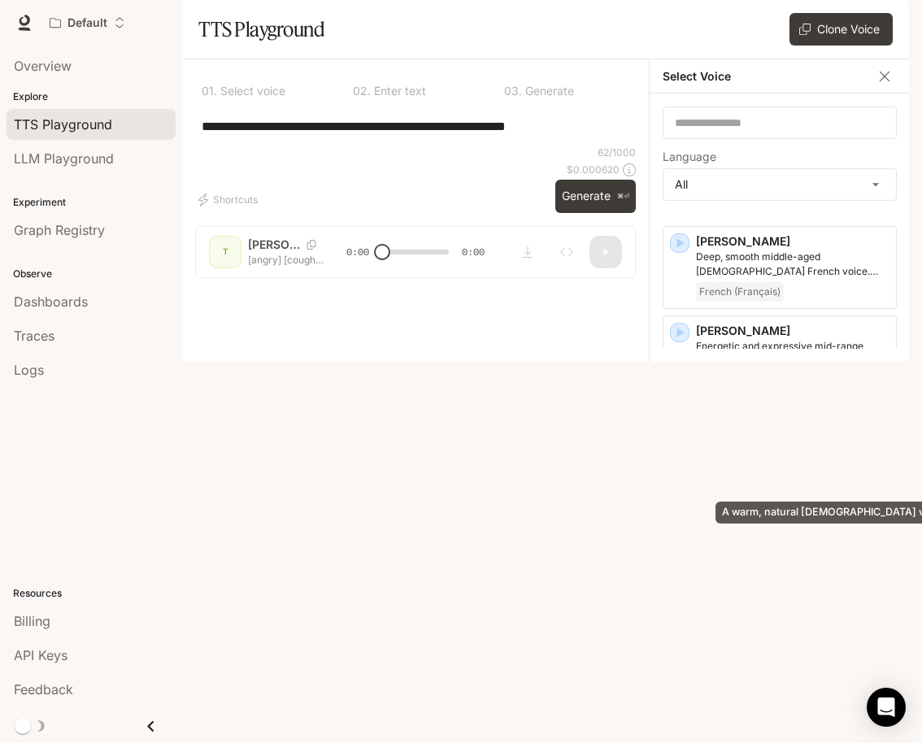  Describe the element at coordinates (793, 354) in the screenshot. I see `p: Energetic and expressive mid-range male voice, with a mildly nasal quality` at that location.